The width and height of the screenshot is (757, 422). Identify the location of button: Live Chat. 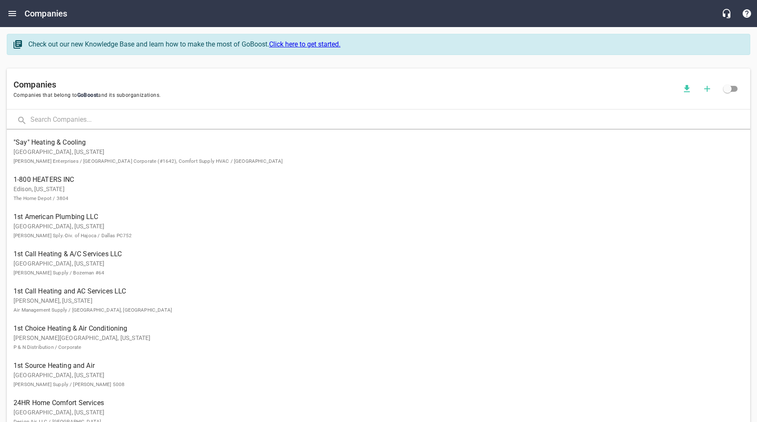
(727, 14).